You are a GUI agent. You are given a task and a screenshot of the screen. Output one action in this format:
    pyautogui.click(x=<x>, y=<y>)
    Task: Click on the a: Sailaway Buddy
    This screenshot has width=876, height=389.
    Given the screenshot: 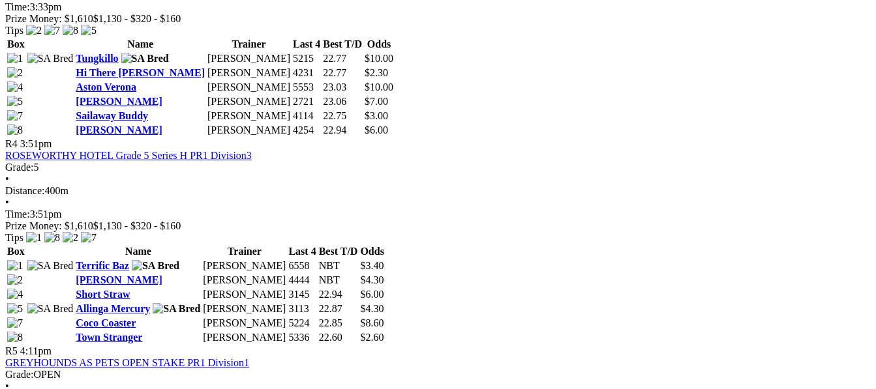 What is the action you would take?
    pyautogui.click(x=112, y=115)
    